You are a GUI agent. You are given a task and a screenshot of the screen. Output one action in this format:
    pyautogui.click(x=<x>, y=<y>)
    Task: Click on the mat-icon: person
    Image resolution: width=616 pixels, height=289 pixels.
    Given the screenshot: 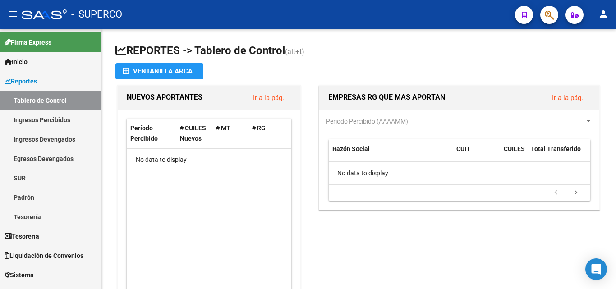 What is the action you would take?
    pyautogui.click(x=603, y=14)
    